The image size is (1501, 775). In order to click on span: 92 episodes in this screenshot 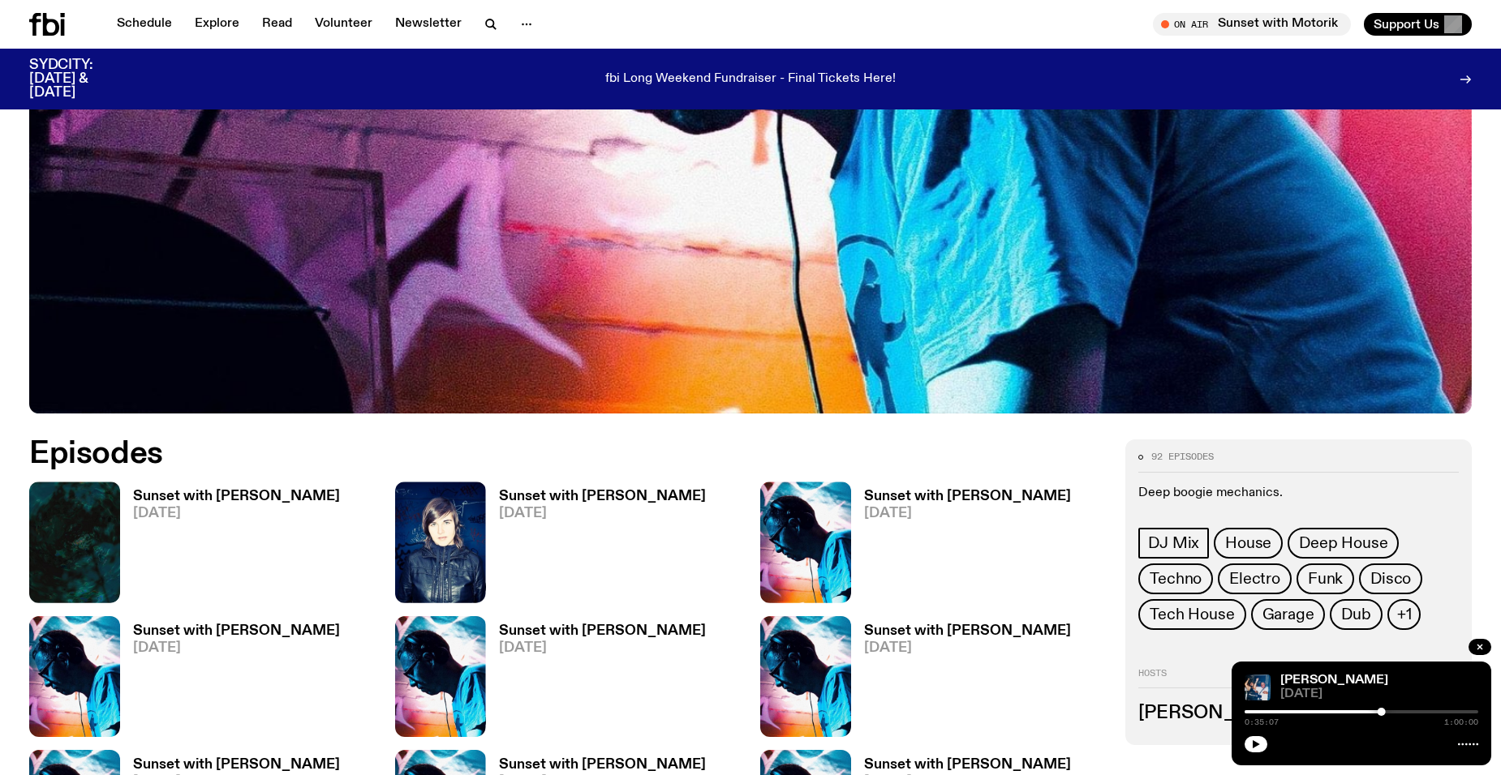, I will do `click(1182, 457)`.